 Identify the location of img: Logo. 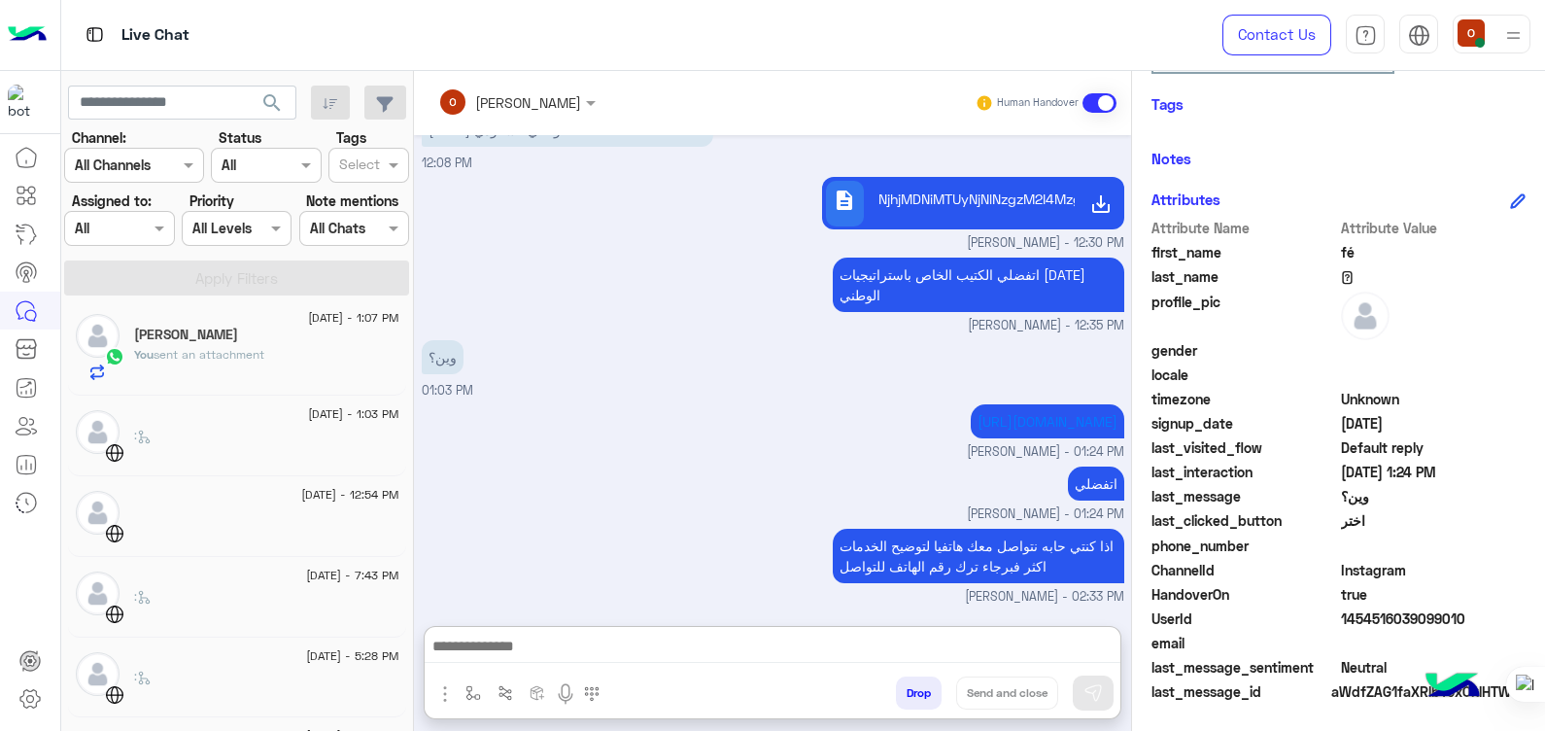
(27, 35).